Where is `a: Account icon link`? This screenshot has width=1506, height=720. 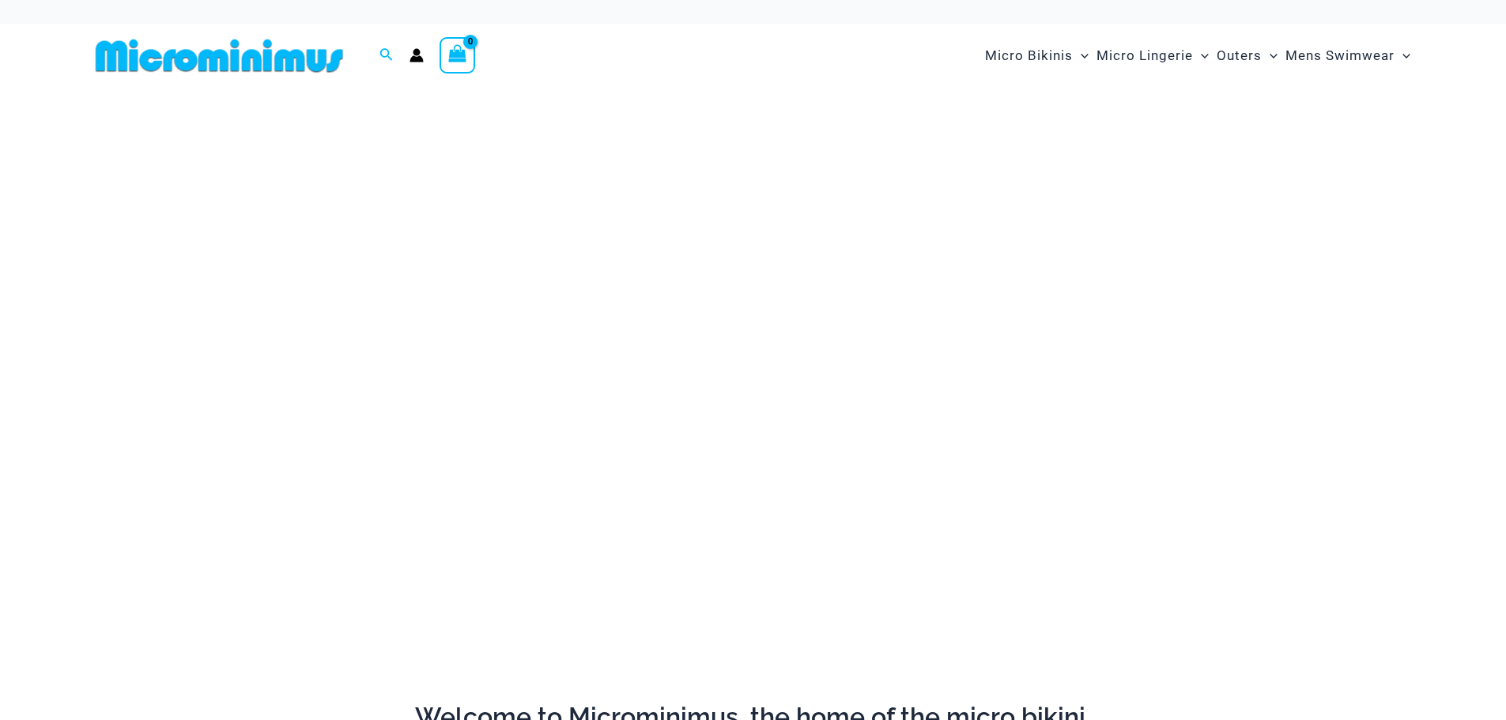 a: Account icon link is located at coordinates (417, 55).